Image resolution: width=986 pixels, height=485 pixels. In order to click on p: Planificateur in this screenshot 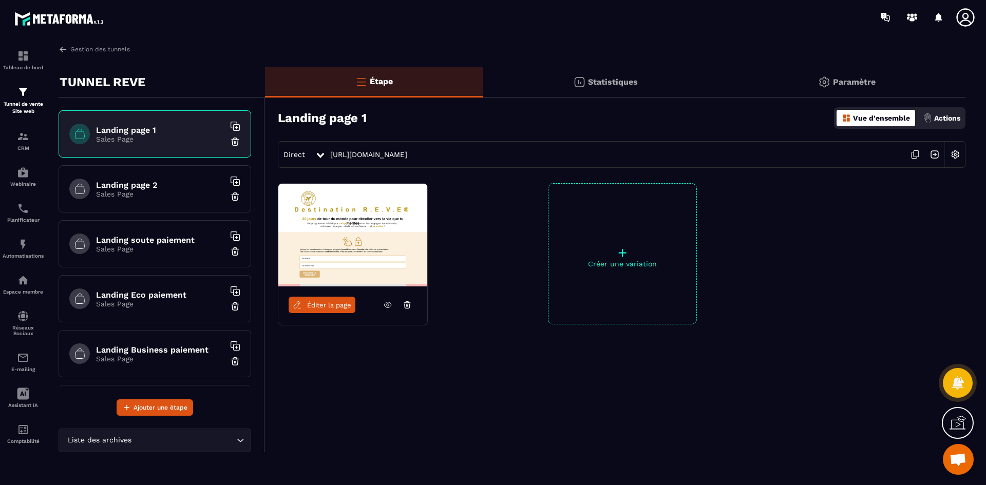, I will do `click(23, 220)`.